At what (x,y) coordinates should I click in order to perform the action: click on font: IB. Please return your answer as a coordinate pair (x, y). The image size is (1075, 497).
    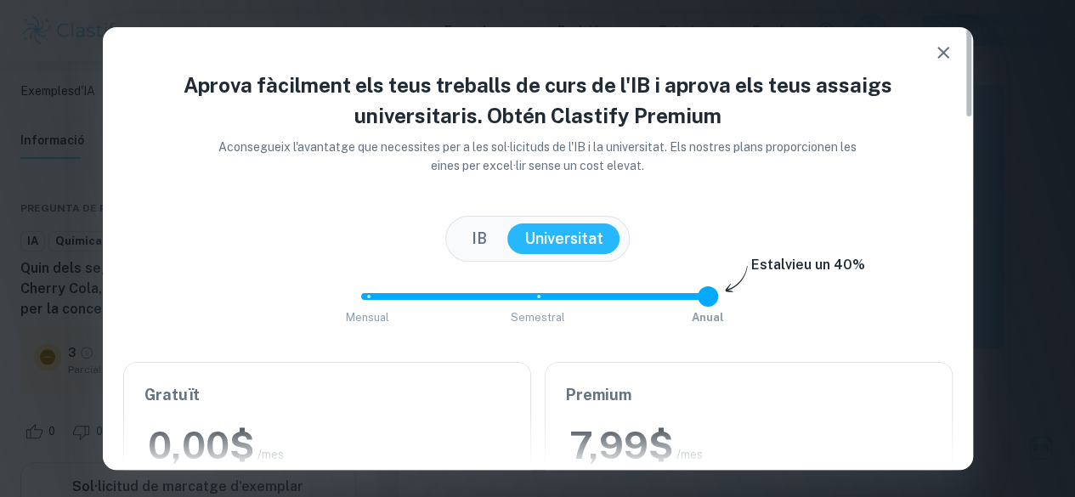
    Looking at the image, I should click on (479, 238).